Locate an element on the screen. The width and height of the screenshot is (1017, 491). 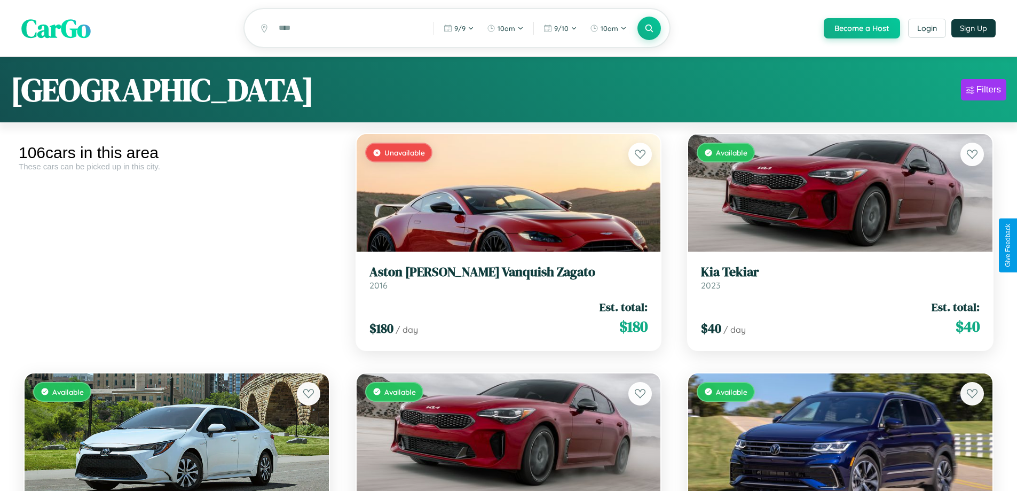
span: Unavailable is located at coordinates (405, 152).